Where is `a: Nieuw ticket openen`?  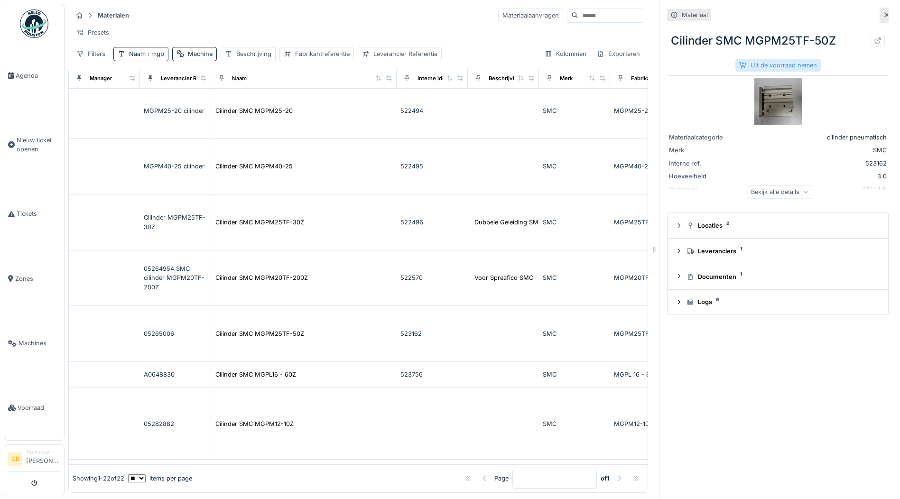
a: Nieuw ticket openen is located at coordinates (34, 145).